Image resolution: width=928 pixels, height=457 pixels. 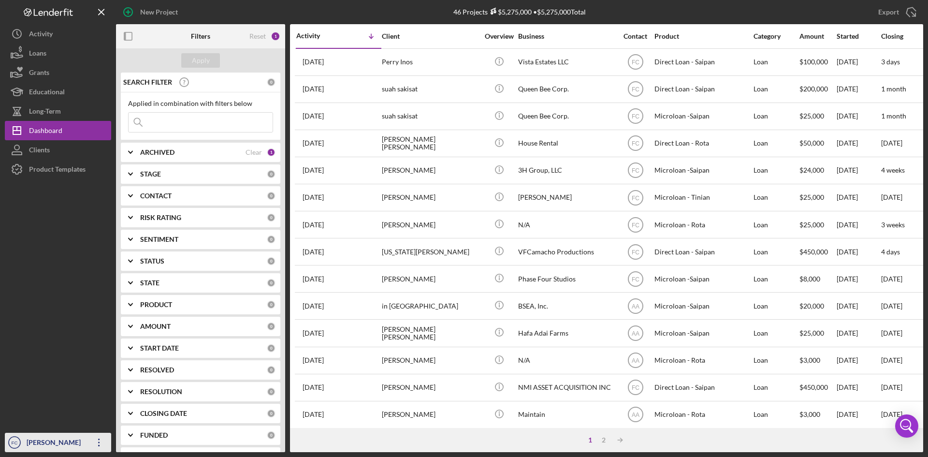 What do you see at coordinates (313, 170) in the screenshot?
I see `time: 2025-09-17 05:43` at bounding box center [313, 170].